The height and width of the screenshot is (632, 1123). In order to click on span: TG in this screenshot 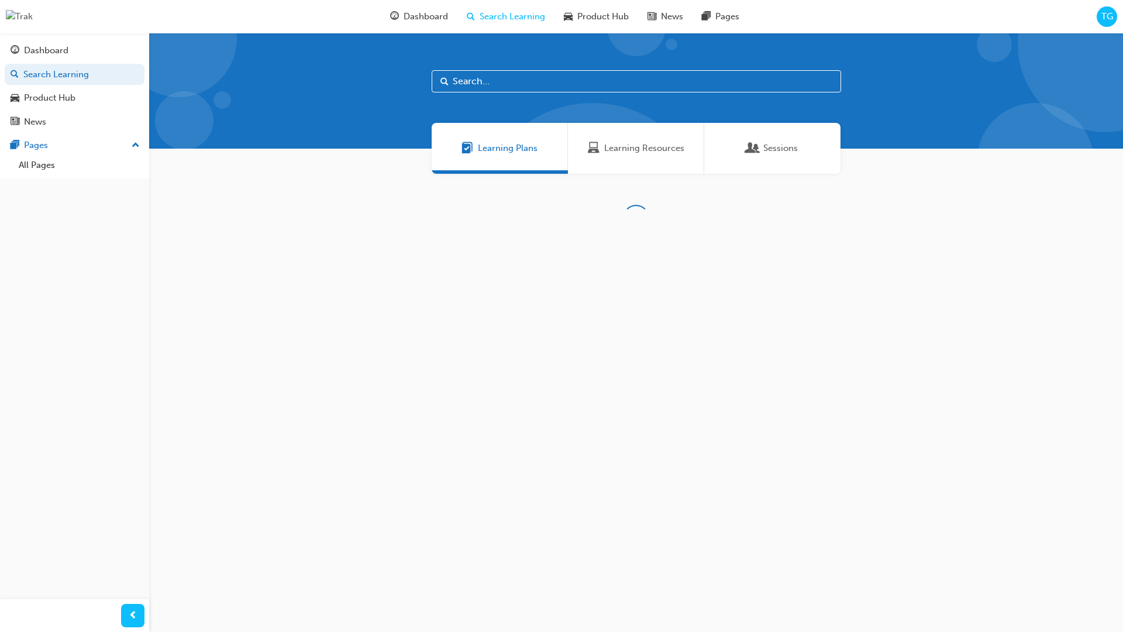, I will do `click(1108, 16)`.